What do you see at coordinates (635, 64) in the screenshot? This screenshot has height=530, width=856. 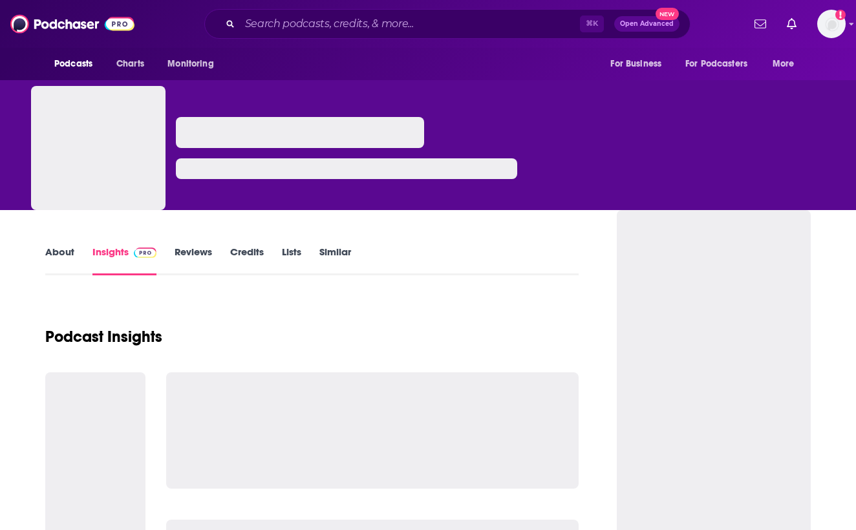 I see `span: For Business` at bounding box center [635, 64].